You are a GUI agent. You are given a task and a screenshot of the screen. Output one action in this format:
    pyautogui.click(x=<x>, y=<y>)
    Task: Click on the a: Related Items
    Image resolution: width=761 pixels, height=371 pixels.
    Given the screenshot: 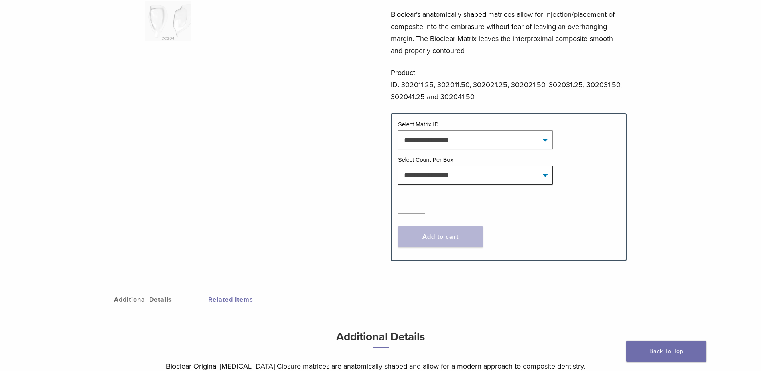 What is the action you would take?
    pyautogui.click(x=255, y=299)
    